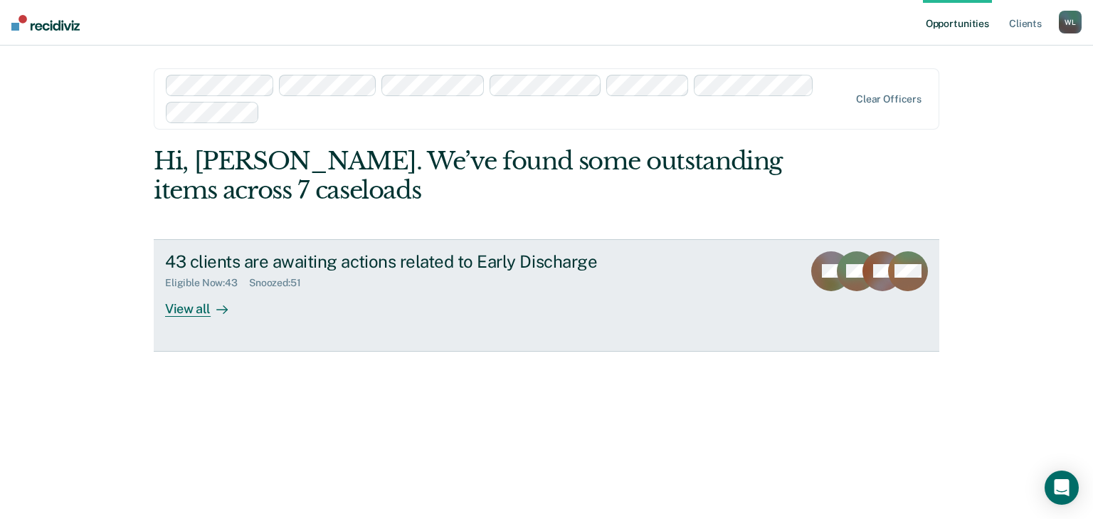 The image size is (1093, 519). Describe the element at coordinates (1062, 487) in the screenshot. I see `div: Open Intercom Messenger` at that location.